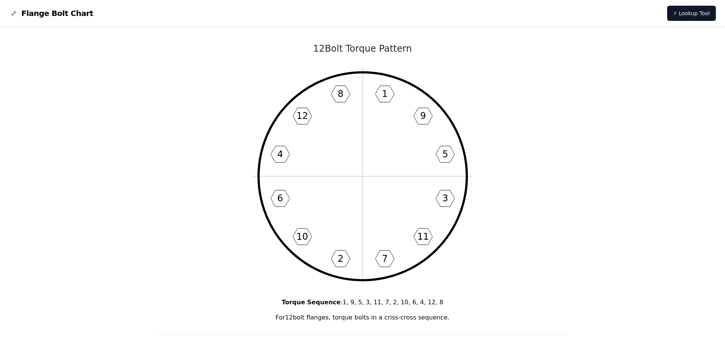  What do you see at coordinates (302, 237) in the screenshot?
I see `text: 10` at bounding box center [302, 237].